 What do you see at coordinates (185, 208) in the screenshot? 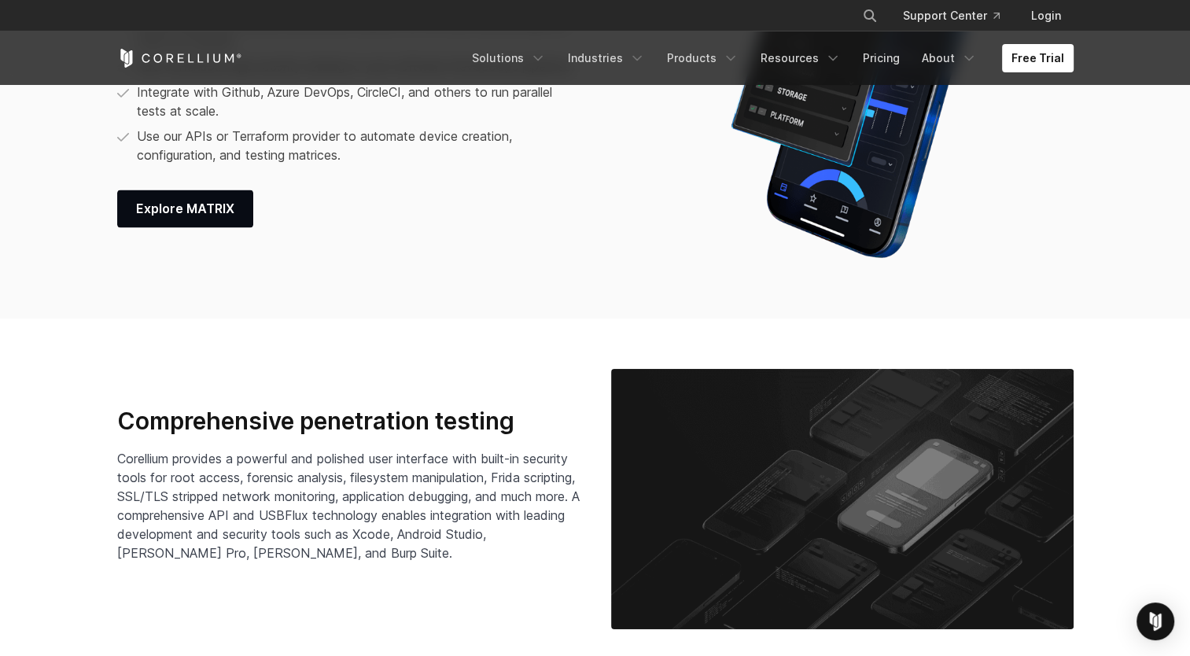
I see `span: Explore MATRIX` at bounding box center [185, 208].